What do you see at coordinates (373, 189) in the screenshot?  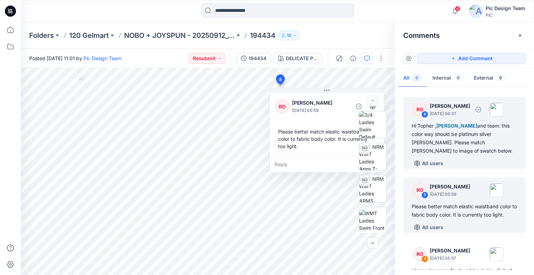 I see `img: TT NRM WMT Ladies ARMS DOWN` at bounding box center [373, 189].